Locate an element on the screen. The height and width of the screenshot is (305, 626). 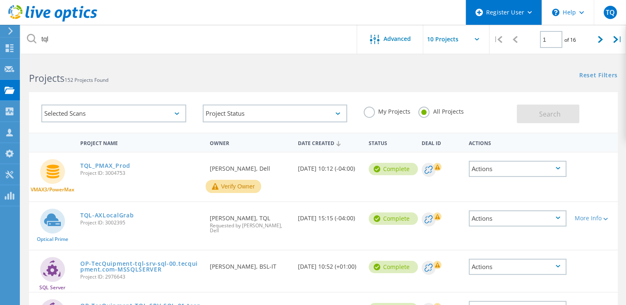
span: Project ID: 2976643 is located at coordinates (141, 277).